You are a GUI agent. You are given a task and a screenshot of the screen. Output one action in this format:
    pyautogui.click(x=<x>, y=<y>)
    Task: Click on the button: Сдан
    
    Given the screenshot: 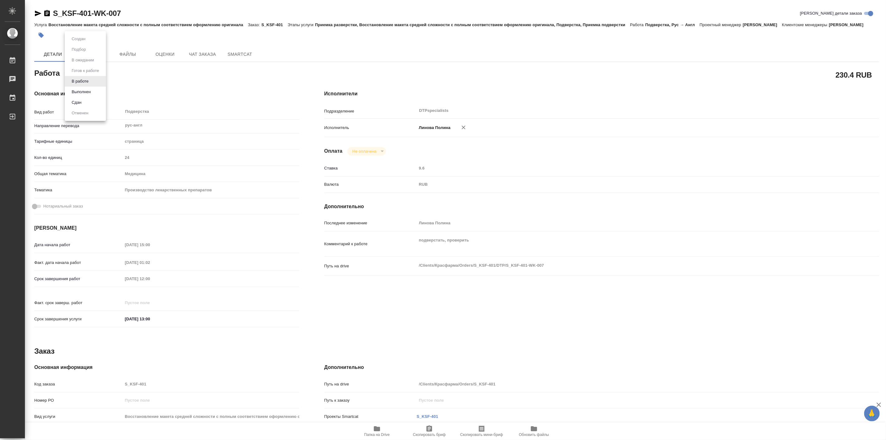 What is the action you would take?
    pyautogui.click(x=76, y=103)
    